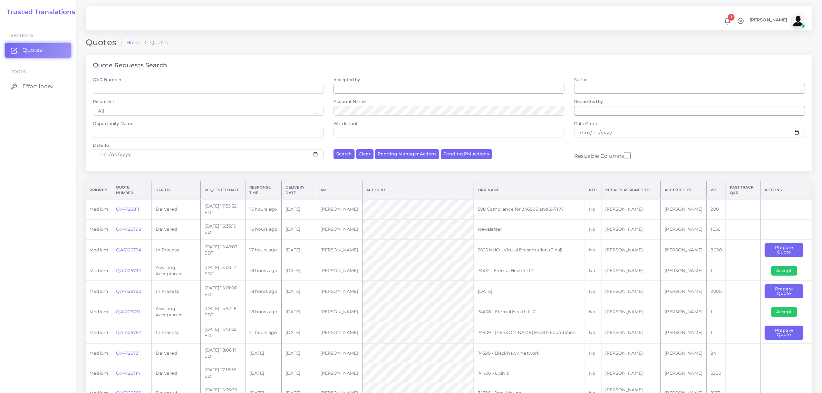 Image resolution: width=822 pixels, height=393 pixels. What do you see at coordinates (38, 12) in the screenshot?
I see `h2: Trusted Translations` at bounding box center [38, 12].